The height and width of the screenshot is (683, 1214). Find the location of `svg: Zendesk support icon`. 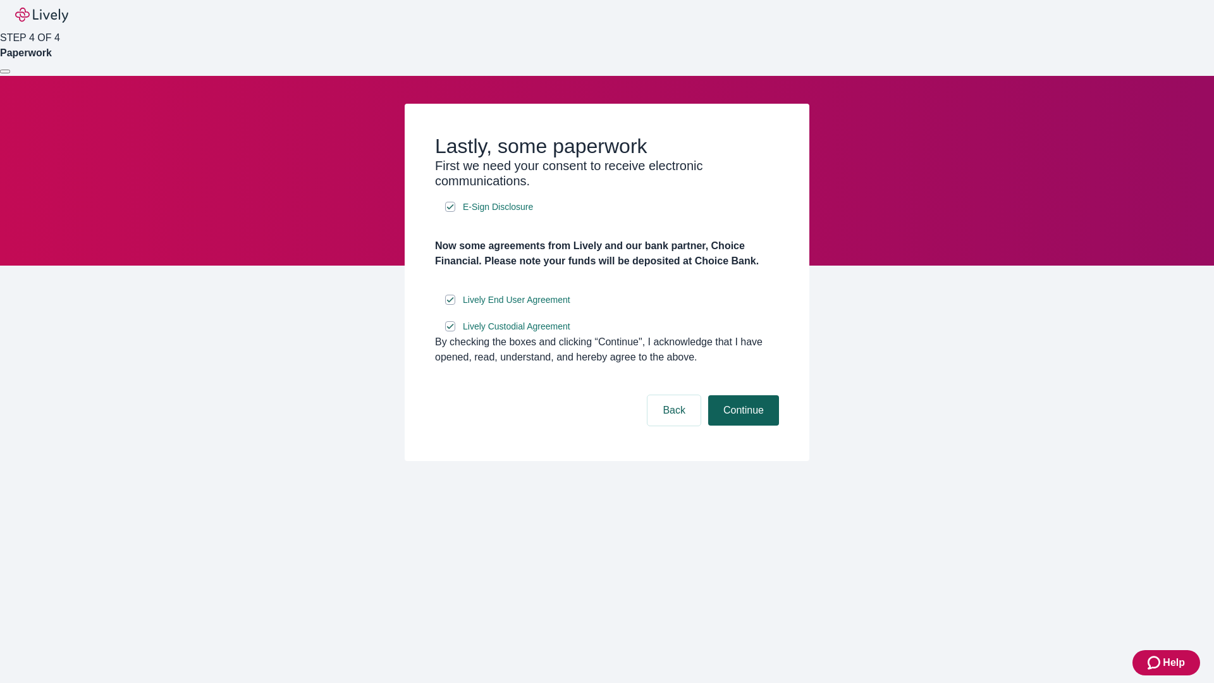

svg: Zendesk support icon is located at coordinates (1155, 662).